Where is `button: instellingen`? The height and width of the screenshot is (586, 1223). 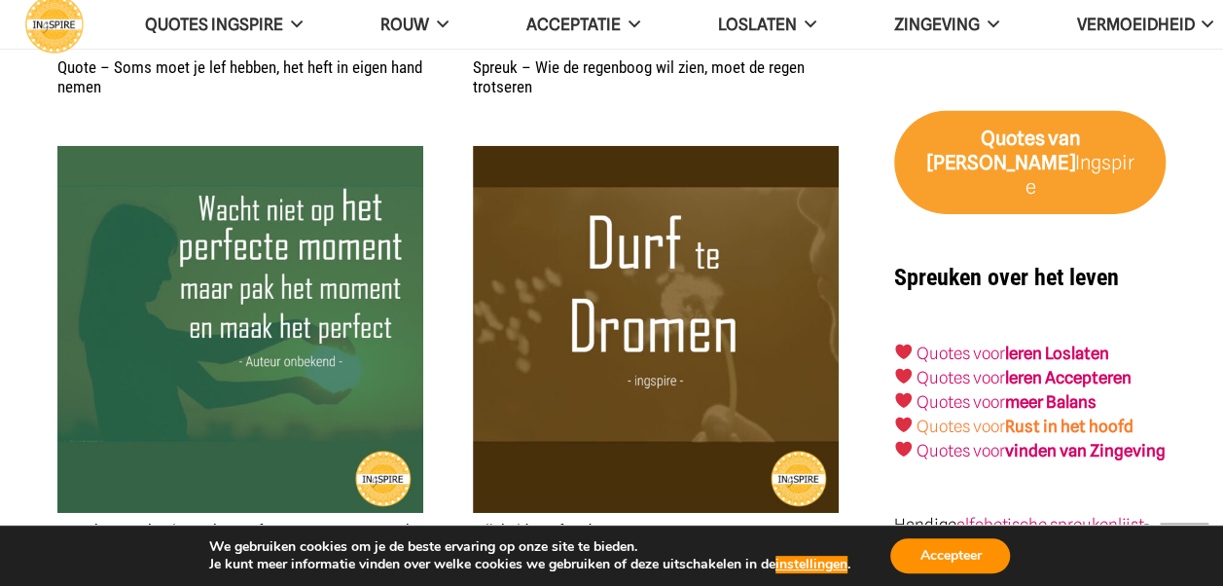 button: instellingen is located at coordinates (812, 564).